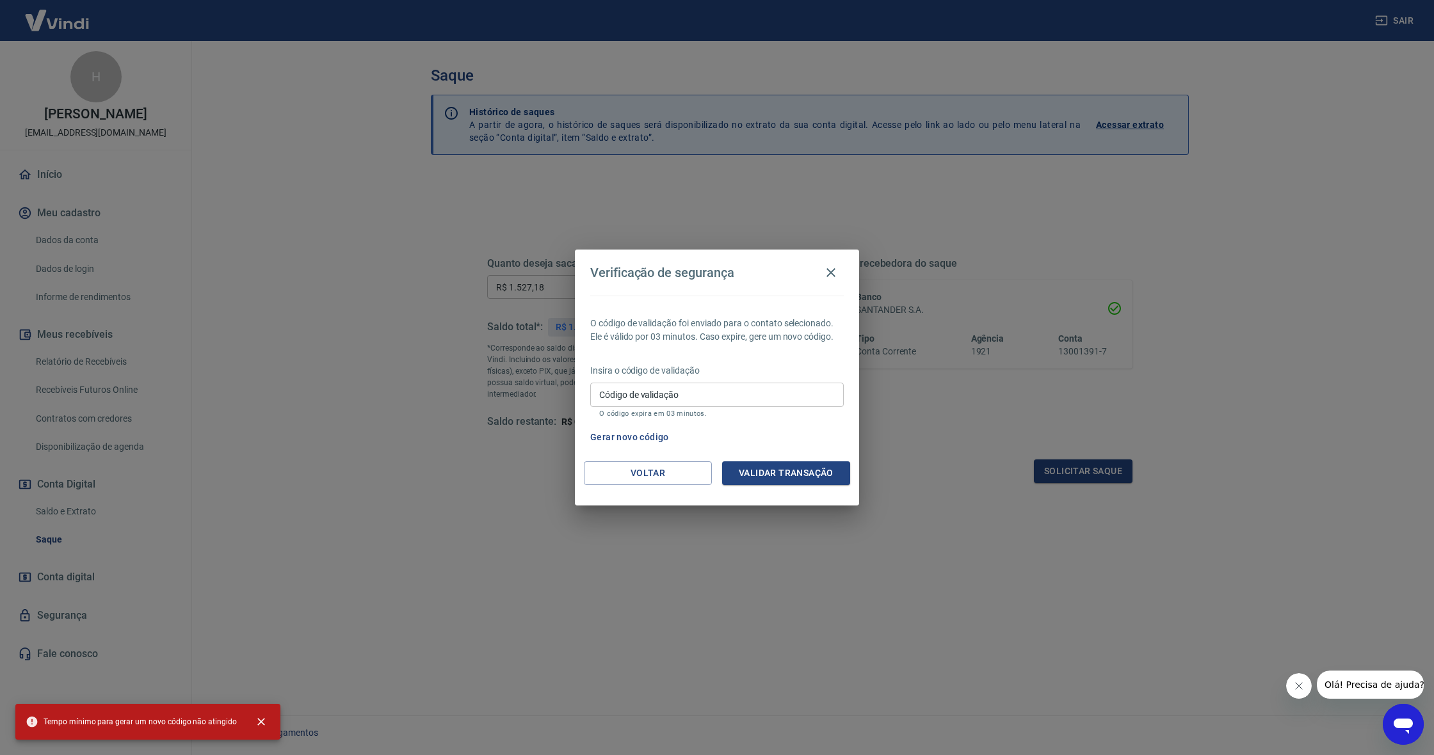 The height and width of the screenshot is (755, 1434). Describe the element at coordinates (717, 371) in the screenshot. I see `p: Insira o código de validação` at that location.